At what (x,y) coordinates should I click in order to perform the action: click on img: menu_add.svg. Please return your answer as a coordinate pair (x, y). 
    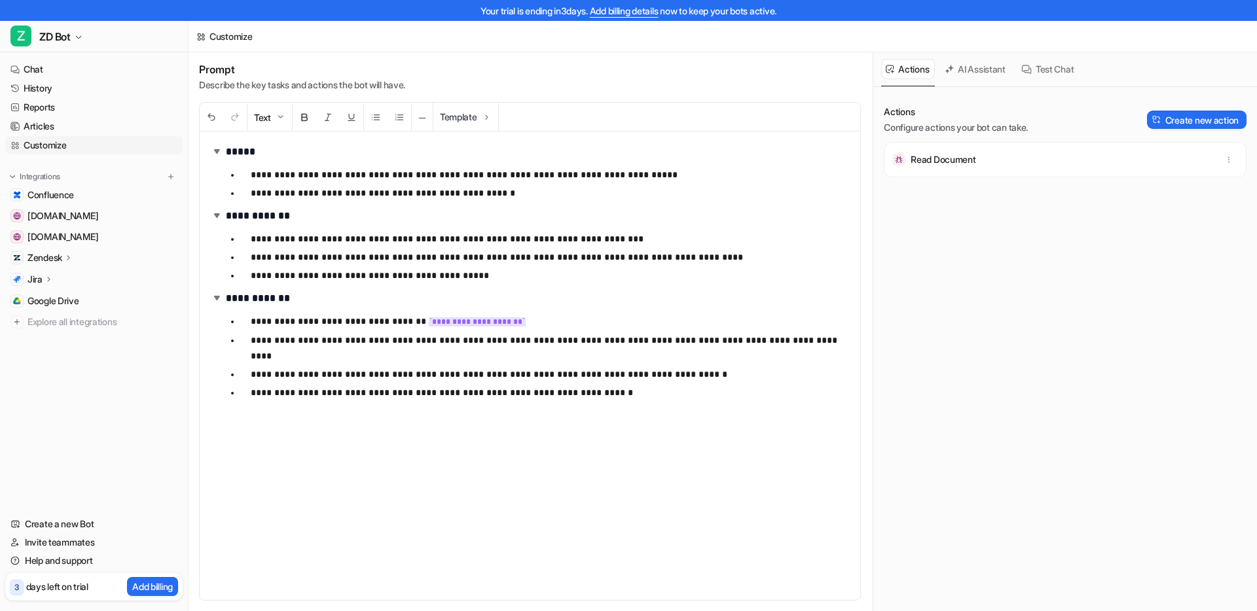
    Looking at the image, I should click on (171, 177).